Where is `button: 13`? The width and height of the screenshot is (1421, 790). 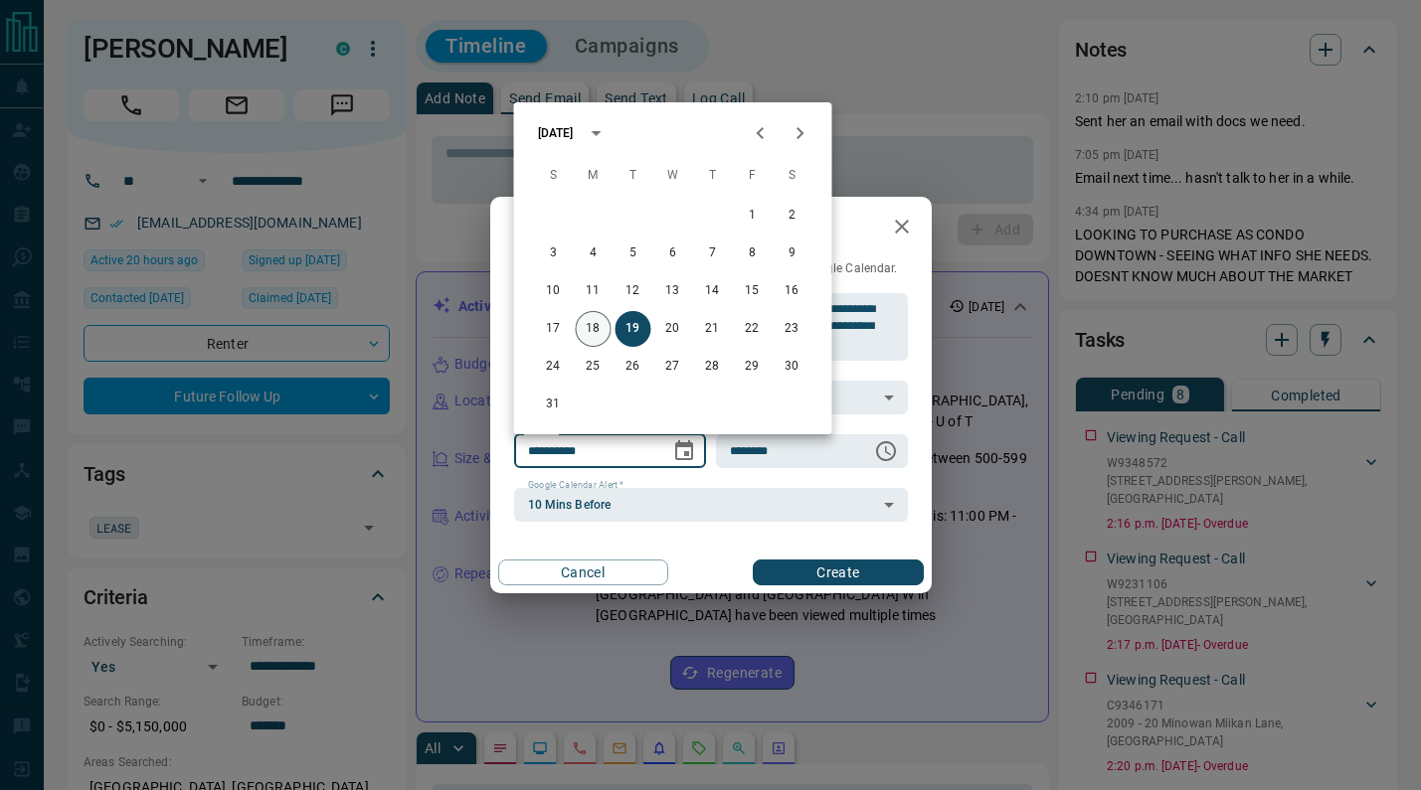
button: 13 is located at coordinates (673, 291).